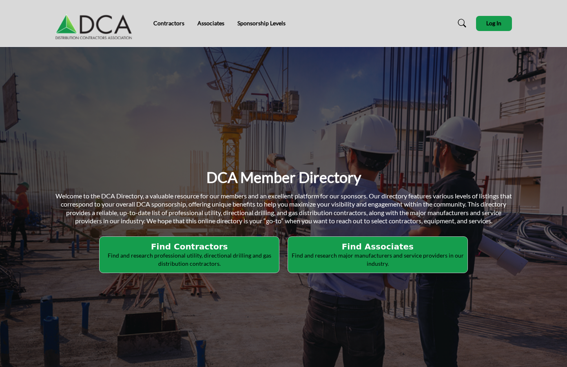  Describe the element at coordinates (189, 246) in the screenshot. I see `h2: Find Contractors` at that location.